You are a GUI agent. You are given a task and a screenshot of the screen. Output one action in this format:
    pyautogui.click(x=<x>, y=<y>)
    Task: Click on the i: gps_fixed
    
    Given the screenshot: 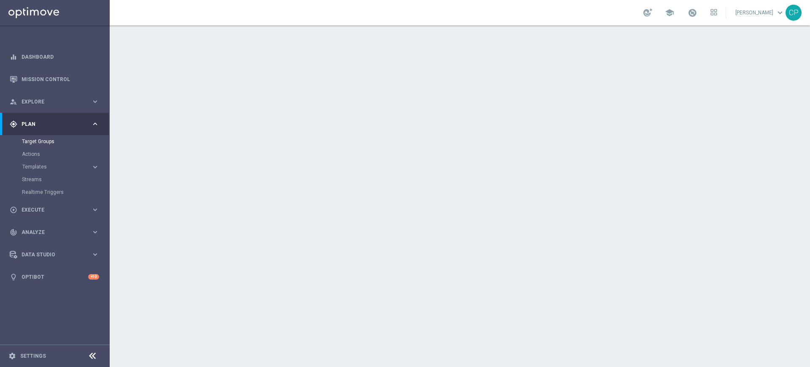 What is the action you would take?
    pyautogui.click(x=13, y=124)
    